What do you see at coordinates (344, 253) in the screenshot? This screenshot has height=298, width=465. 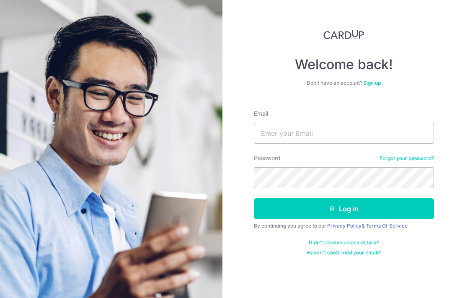 I see `a: Haven't confirmed your email?` at bounding box center [344, 253].